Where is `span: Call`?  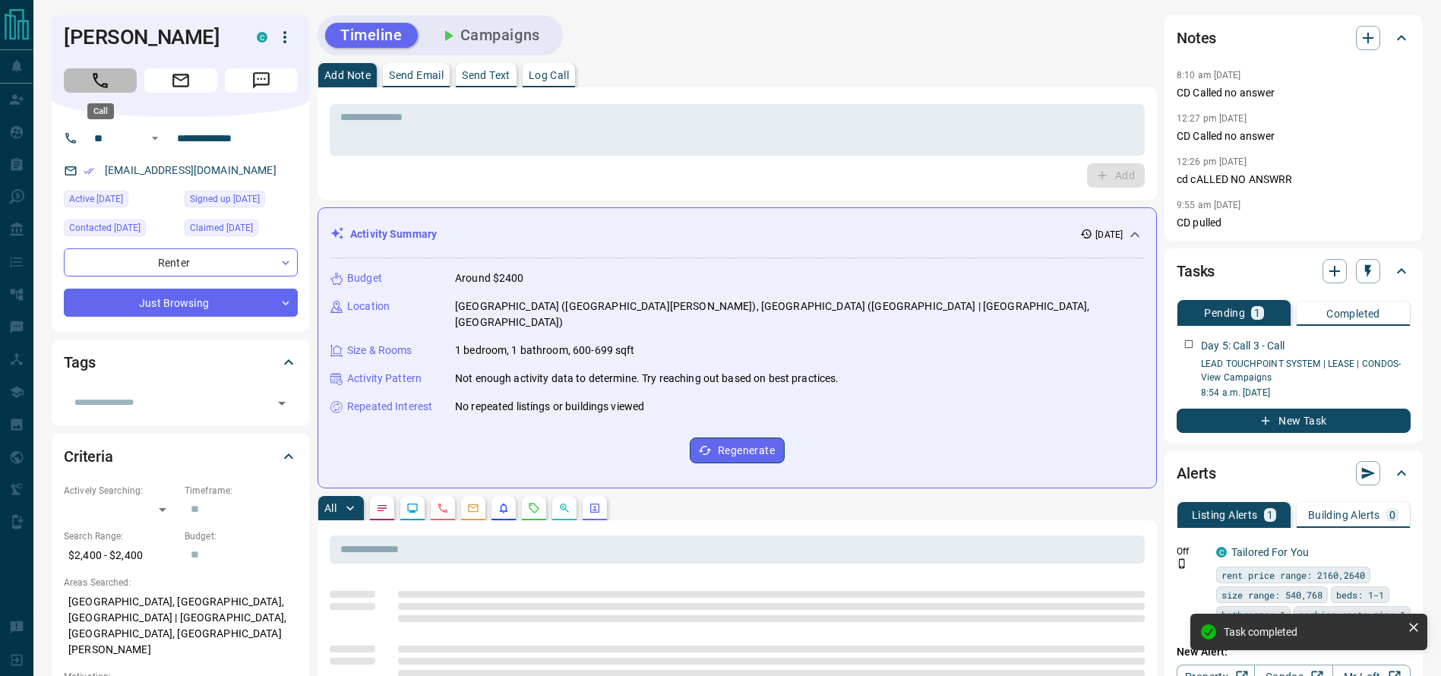 span: Call is located at coordinates (100, 81).